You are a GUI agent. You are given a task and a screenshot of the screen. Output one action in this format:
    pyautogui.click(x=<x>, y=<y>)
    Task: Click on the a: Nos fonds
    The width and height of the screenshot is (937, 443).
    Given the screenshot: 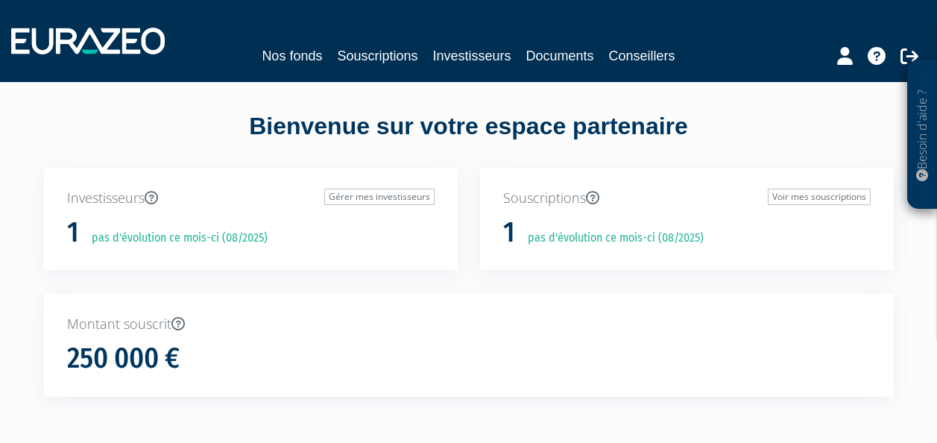 What is the action you would take?
    pyautogui.click(x=292, y=56)
    